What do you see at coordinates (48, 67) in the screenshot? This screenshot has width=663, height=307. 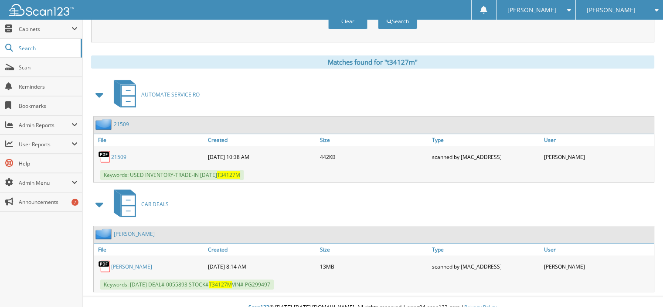 I see `span: Scan` at bounding box center [48, 67].